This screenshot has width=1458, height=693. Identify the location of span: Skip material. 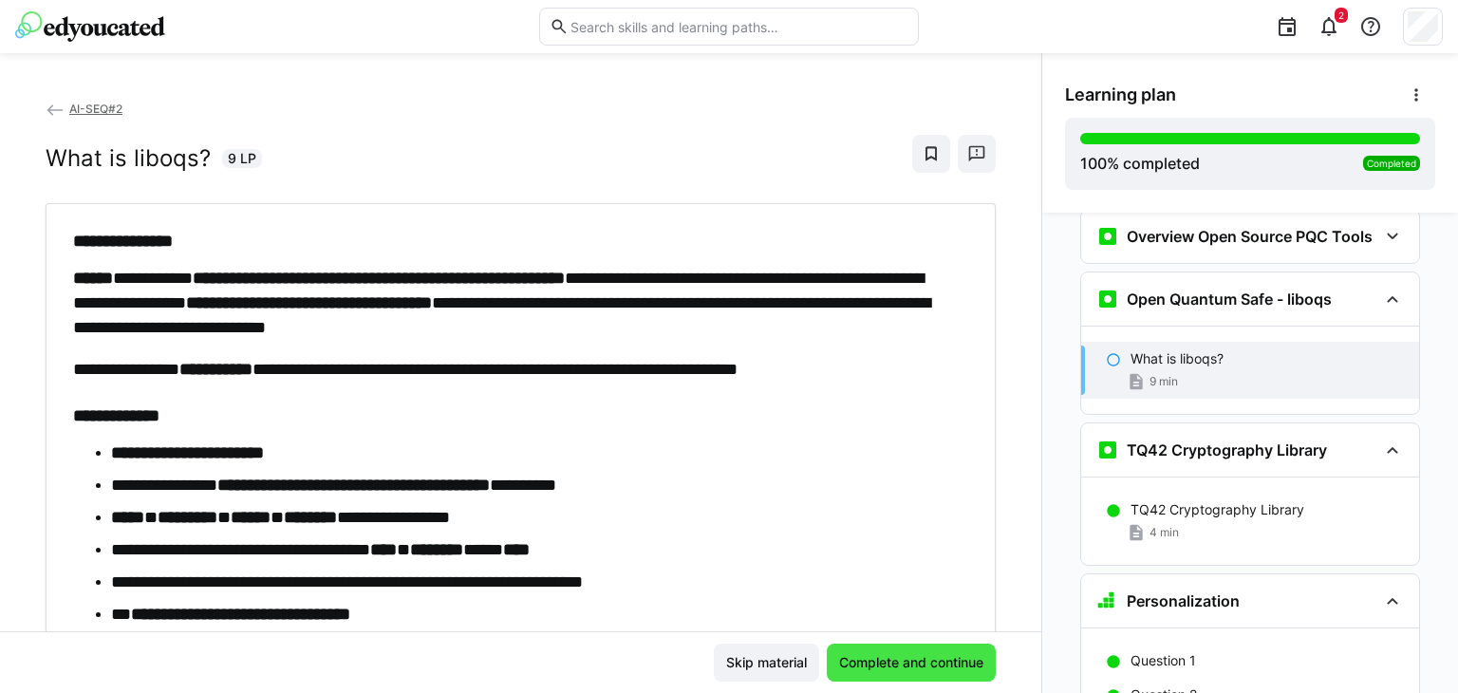
(766, 663).